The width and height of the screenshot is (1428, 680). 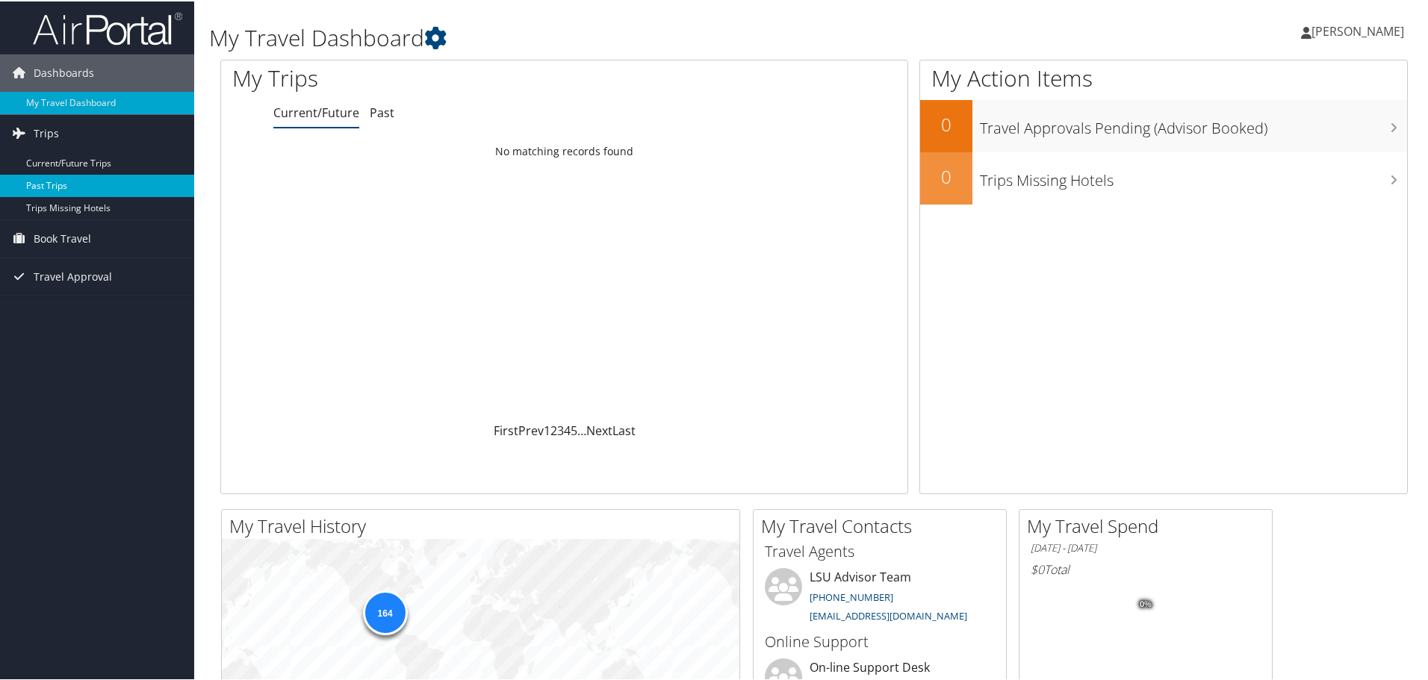 What do you see at coordinates (506, 429) in the screenshot?
I see `a: First` at bounding box center [506, 429].